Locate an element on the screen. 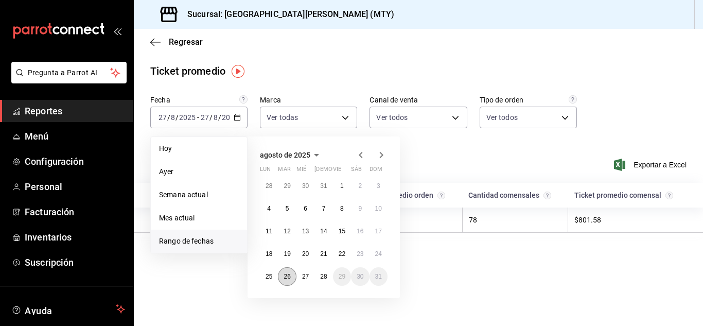 The height and width of the screenshot is (326, 703). span: Ayer is located at coordinates (199, 171).